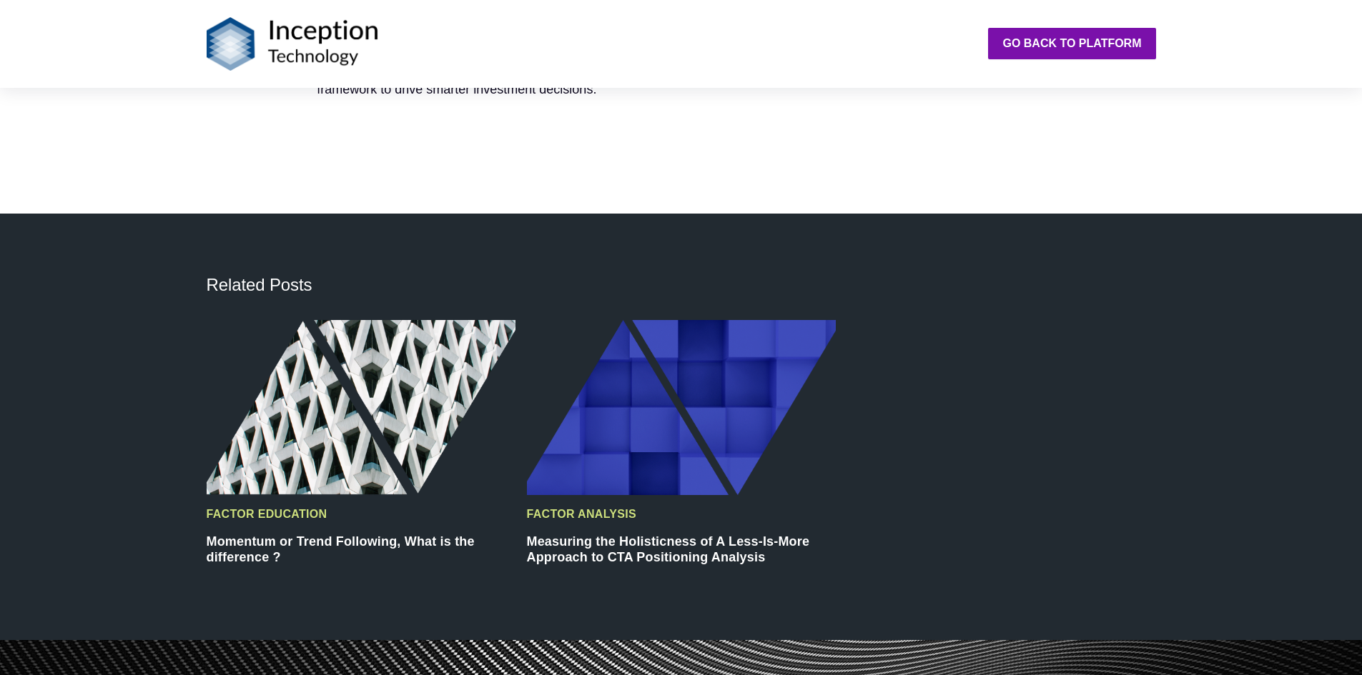 Image resolution: width=1362 pixels, height=675 pixels. I want to click on a: Measuring the Holisticness of A Less-Is-More Approach to CTA Positioning Analysis, so click(668, 550).